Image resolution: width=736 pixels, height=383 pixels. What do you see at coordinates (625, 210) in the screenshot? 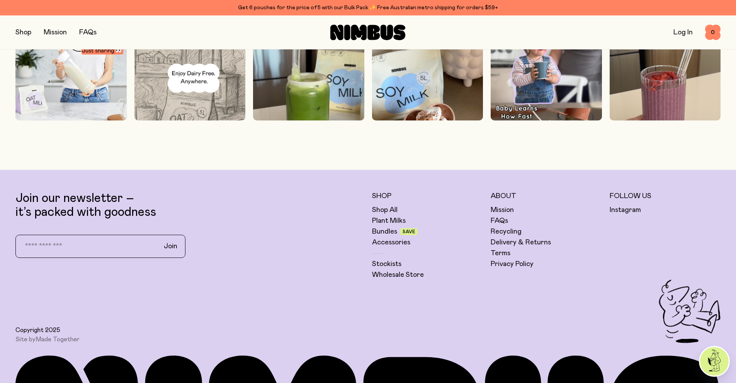
I see `a: Instagram` at bounding box center [625, 210].